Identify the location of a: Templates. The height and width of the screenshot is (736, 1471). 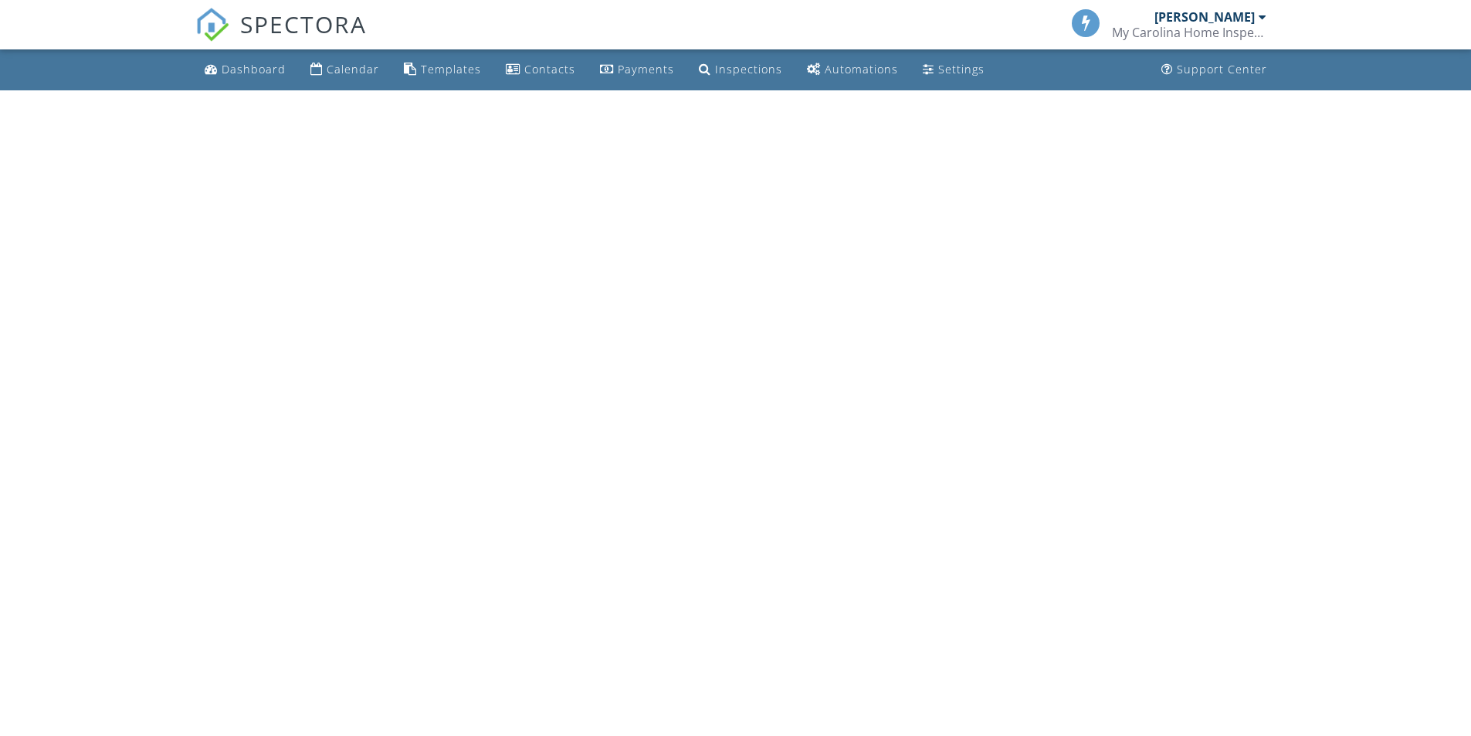
(443, 70).